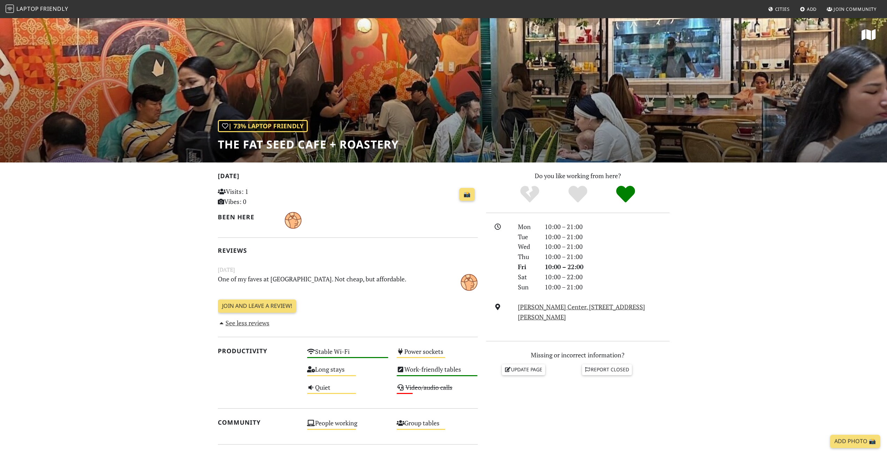  I want to click on h2: Reviews, so click(348, 250).